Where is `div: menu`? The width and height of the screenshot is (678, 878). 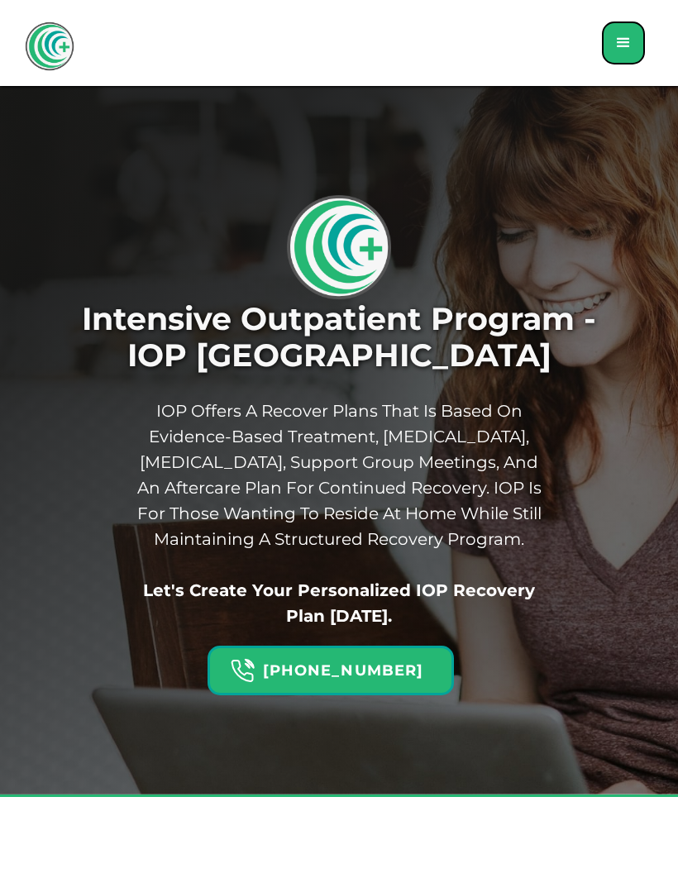 div: menu is located at coordinates (623, 43).